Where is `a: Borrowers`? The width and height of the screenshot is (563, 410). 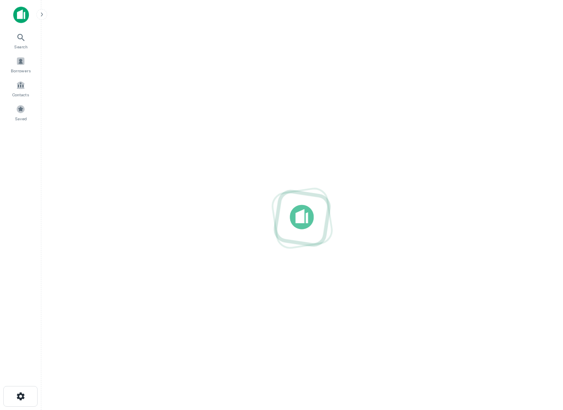 a: Borrowers is located at coordinates (21, 64).